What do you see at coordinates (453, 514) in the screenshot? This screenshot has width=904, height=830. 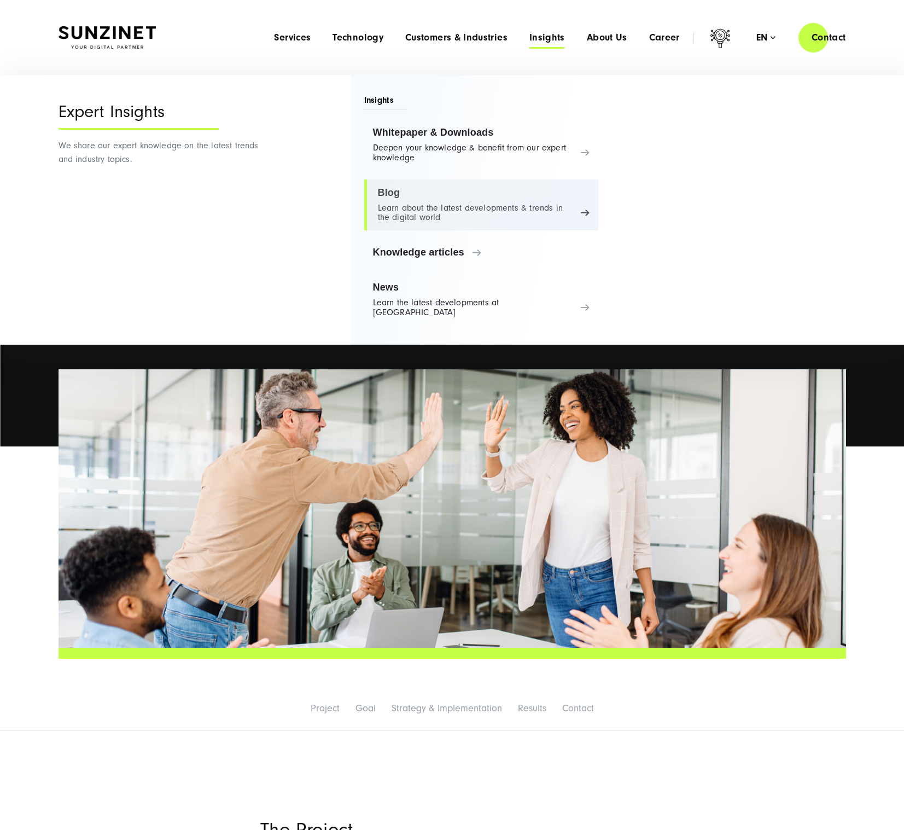 I see `img: a group of colleagues in a modern office environment celebrating a success. One man is giving a h...` at bounding box center [453, 514].